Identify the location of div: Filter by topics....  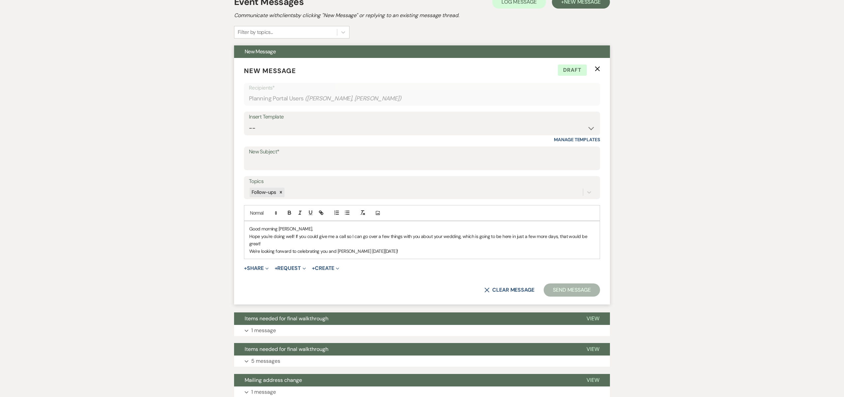
(255, 32).